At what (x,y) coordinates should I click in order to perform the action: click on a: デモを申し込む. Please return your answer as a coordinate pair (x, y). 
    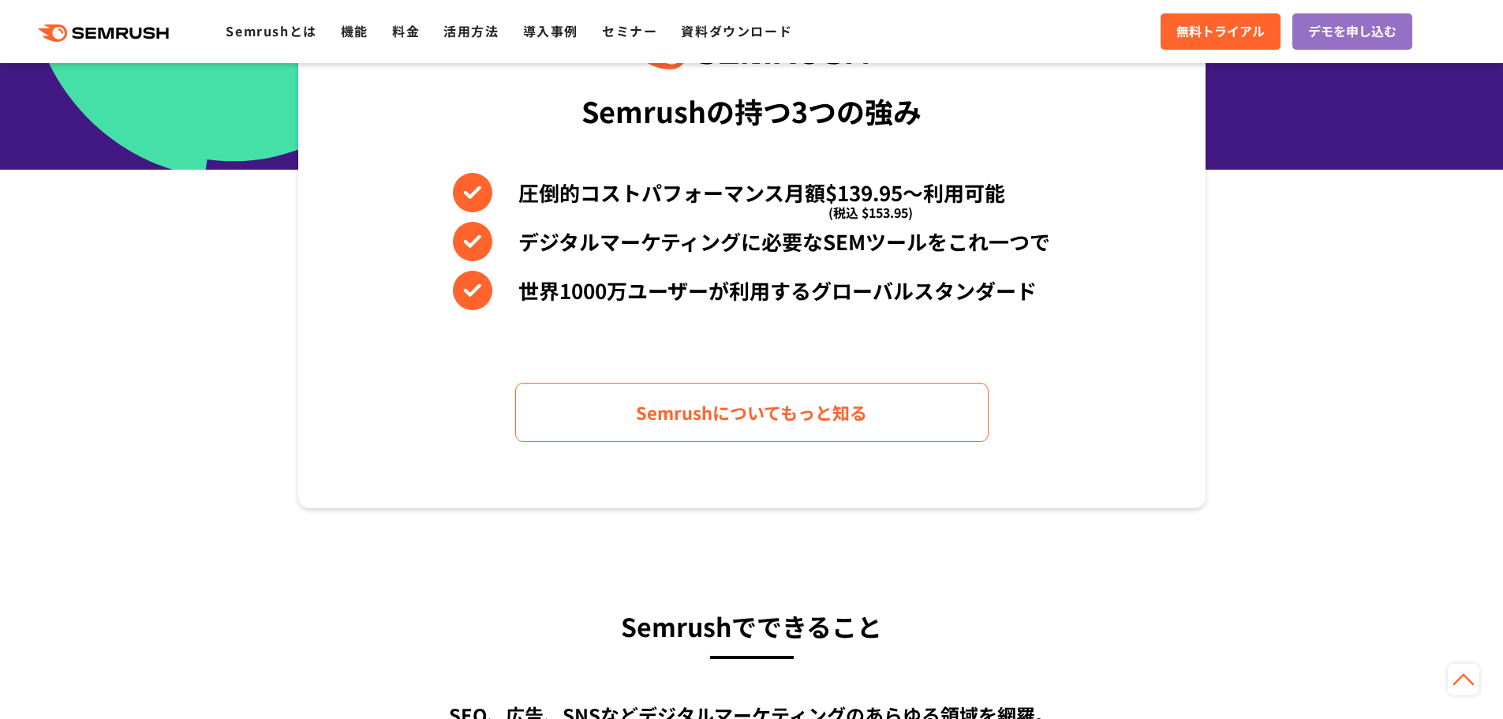
    Looking at the image, I should click on (1352, 32).